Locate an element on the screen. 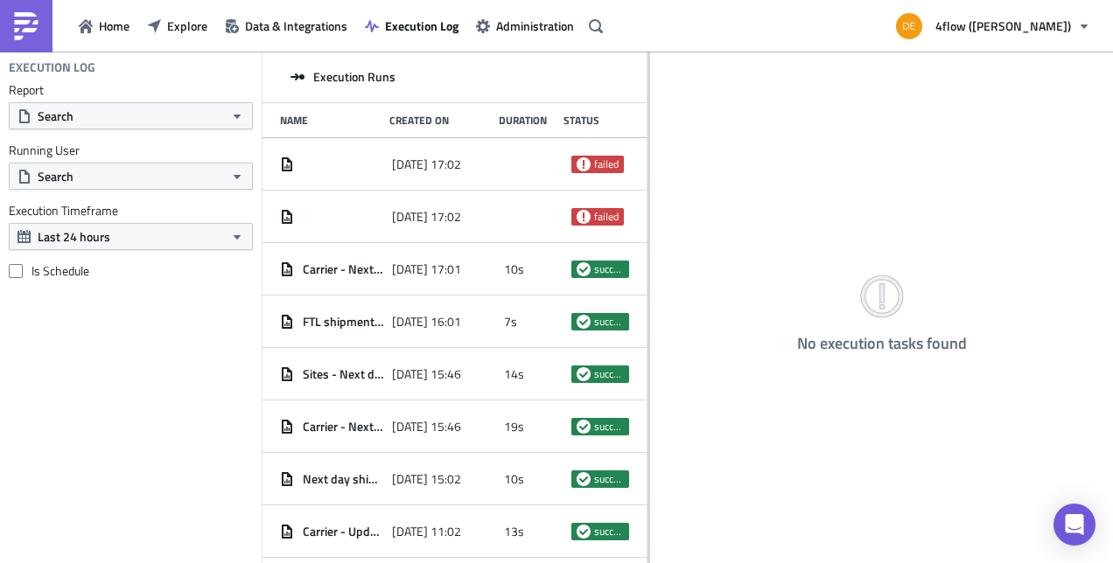 The width and height of the screenshot is (1113, 563). img: Avatar is located at coordinates (909, 26).